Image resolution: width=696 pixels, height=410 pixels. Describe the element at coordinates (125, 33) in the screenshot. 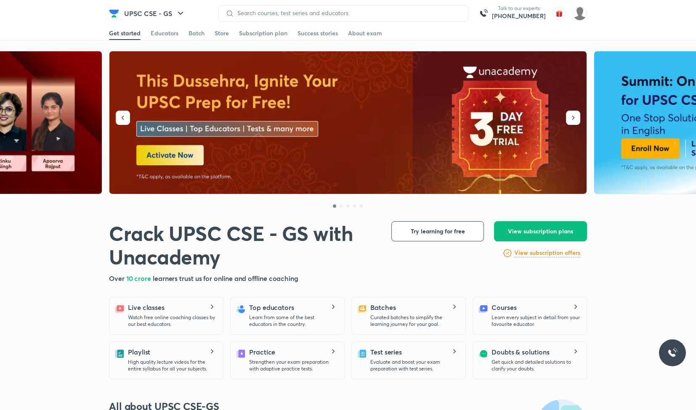

I see `a: Get started` at that location.